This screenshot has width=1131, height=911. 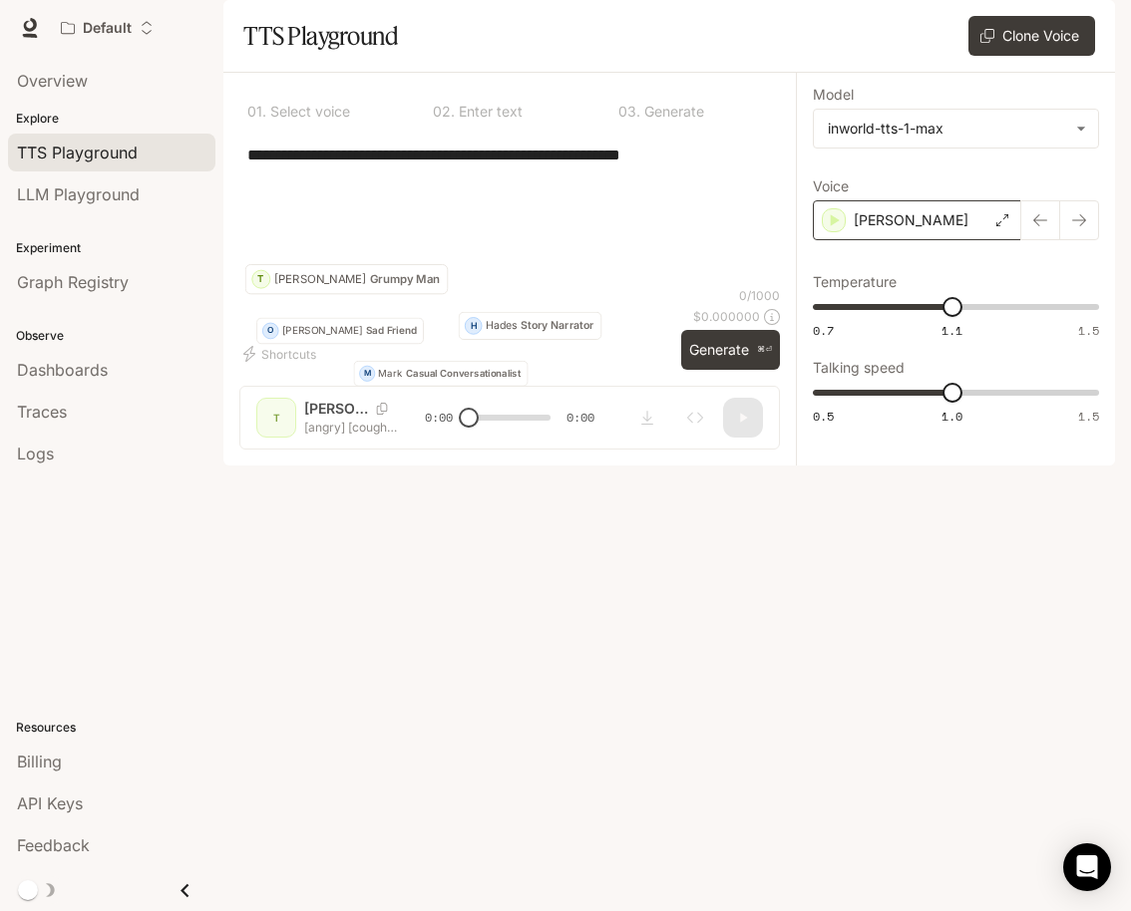 What do you see at coordinates (405, 278) in the screenshot?
I see `p: Grumpy Man` at bounding box center [405, 278].